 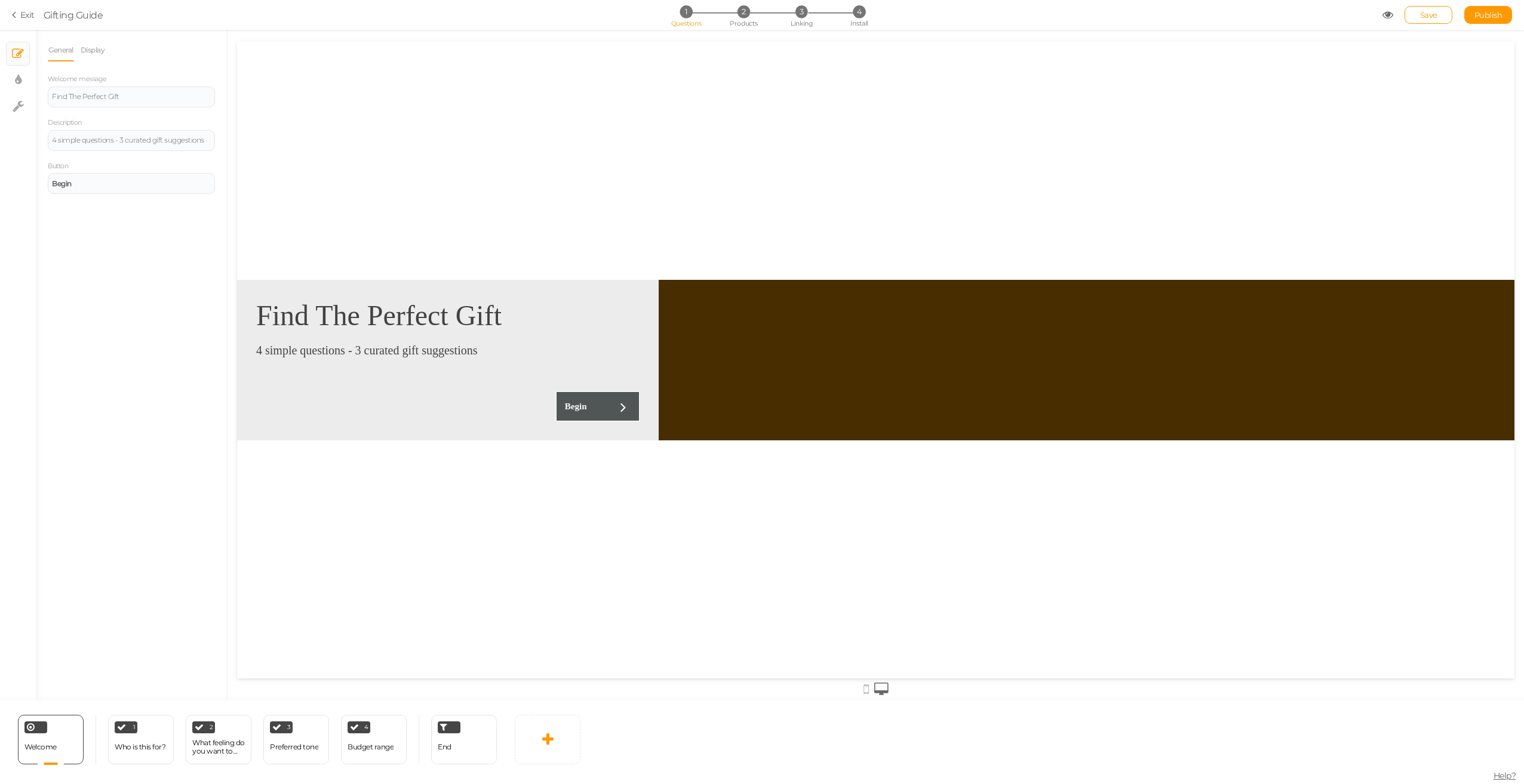 What do you see at coordinates (77, 79) in the screenshot?
I see `label: Welcome message` at bounding box center [77, 79].